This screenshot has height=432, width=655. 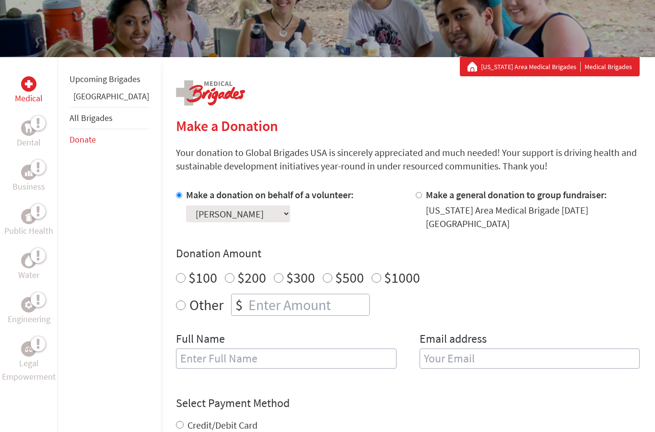 What do you see at coordinates (29, 260) in the screenshot?
I see `div: Water` at bounding box center [29, 260].